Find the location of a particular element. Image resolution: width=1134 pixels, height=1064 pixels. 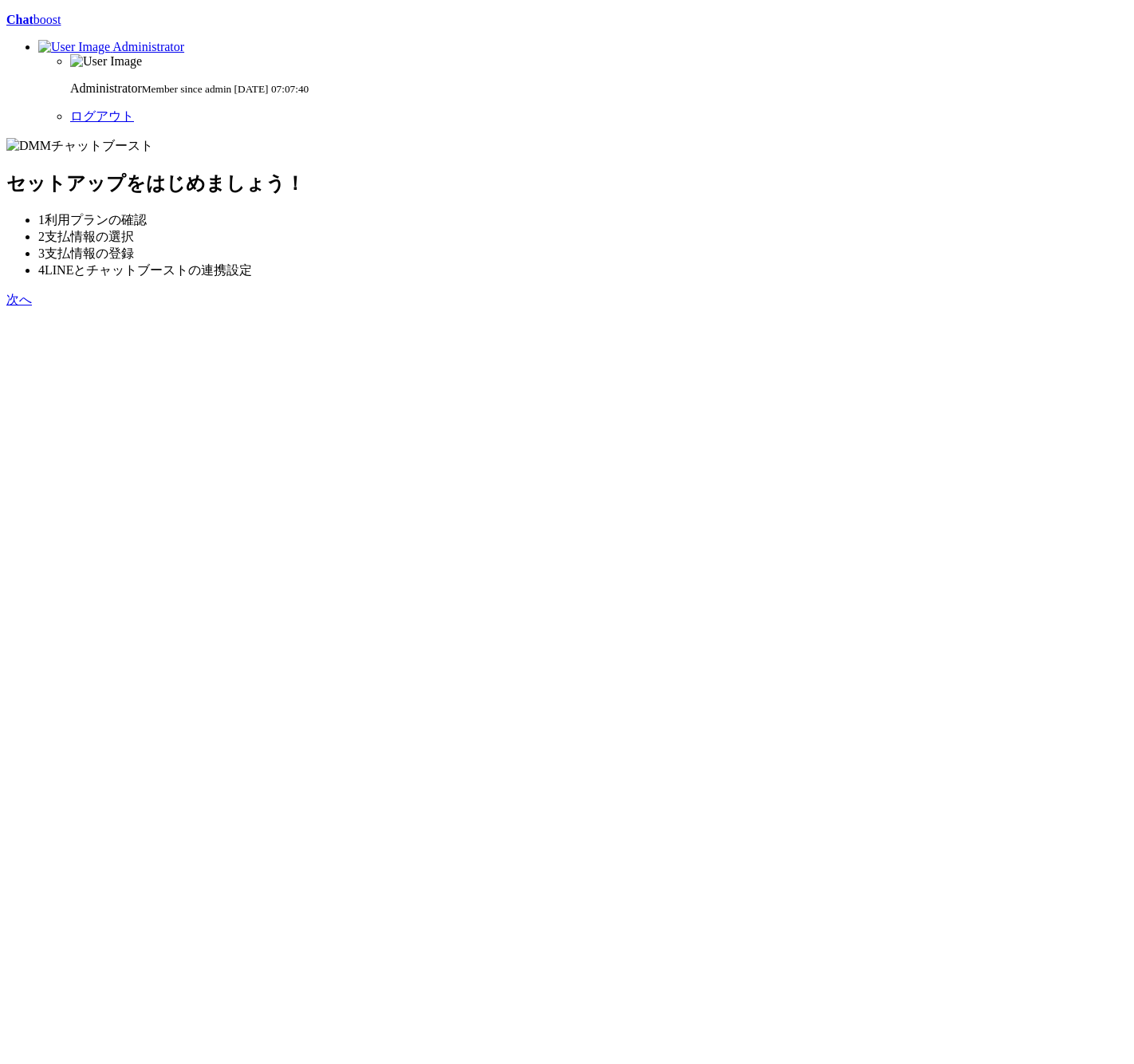

a: Chatboost is located at coordinates (567, 20).